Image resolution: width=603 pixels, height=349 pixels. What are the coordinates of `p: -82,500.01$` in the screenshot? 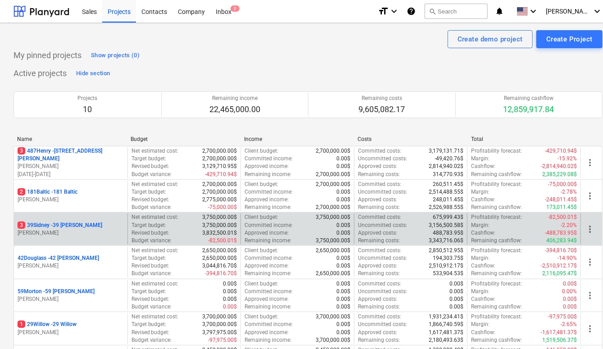 It's located at (222, 240).